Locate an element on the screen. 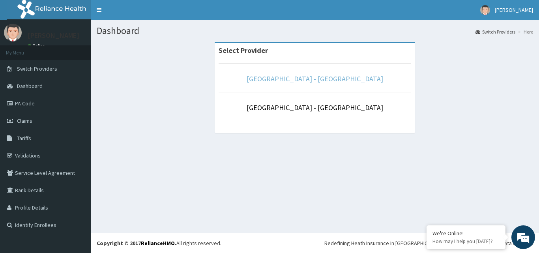 This screenshot has height=253, width=539. span: Tariffs is located at coordinates (24, 138).